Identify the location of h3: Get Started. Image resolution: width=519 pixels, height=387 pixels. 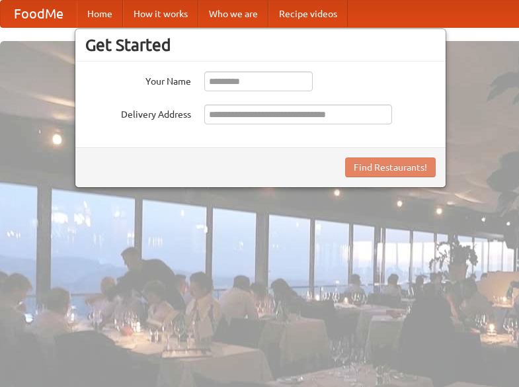
(261, 45).